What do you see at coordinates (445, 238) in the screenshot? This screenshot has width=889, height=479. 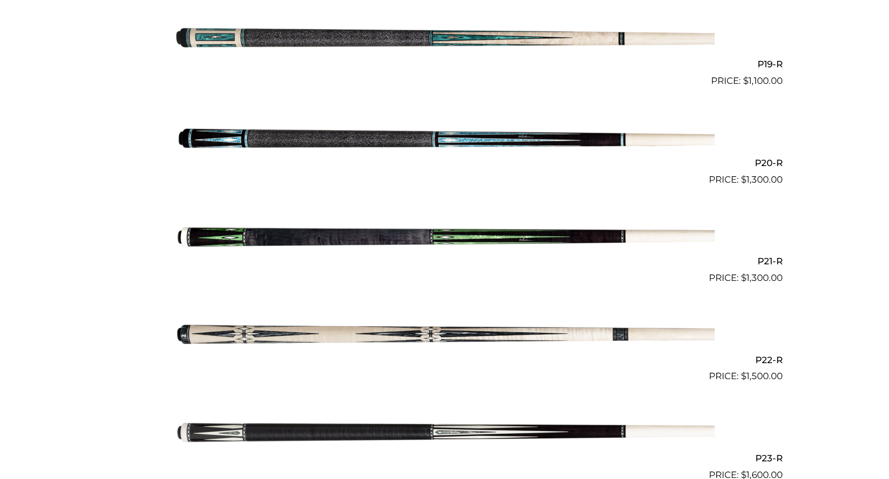 I see `a: P21-R $1,300.00` at bounding box center [445, 238].